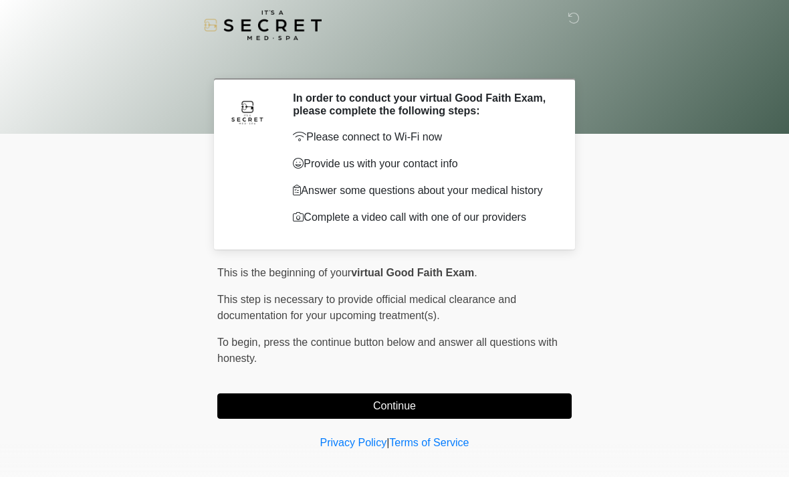 The width and height of the screenshot is (789, 477). I want to click on p: Answer some questions about your medical history, so click(422, 191).